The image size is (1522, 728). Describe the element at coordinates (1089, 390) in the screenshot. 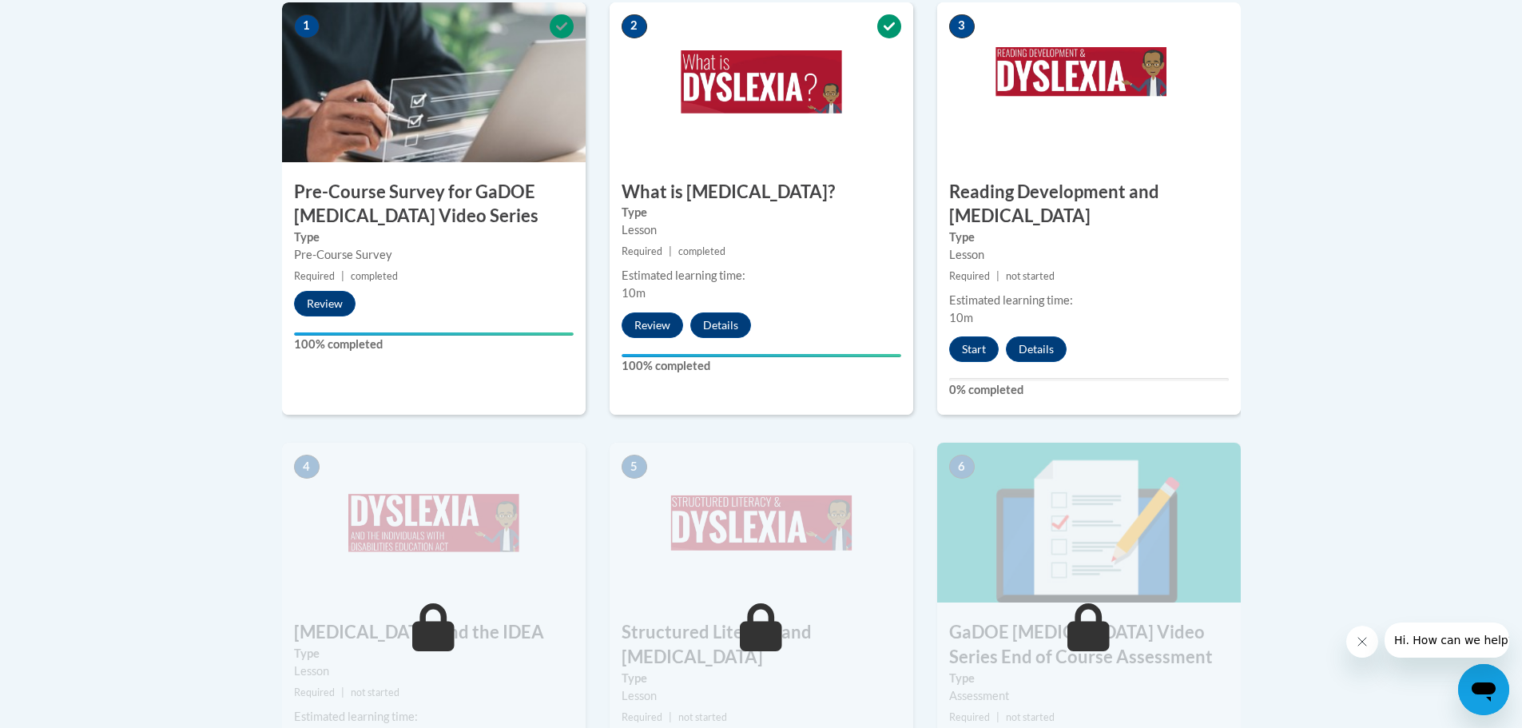

I see `label: 0% completed` at that location.